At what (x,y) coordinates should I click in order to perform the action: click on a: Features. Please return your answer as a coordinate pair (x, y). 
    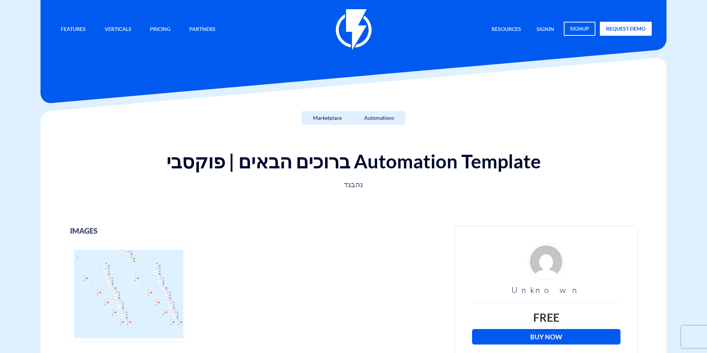
    Looking at the image, I should click on (73, 29).